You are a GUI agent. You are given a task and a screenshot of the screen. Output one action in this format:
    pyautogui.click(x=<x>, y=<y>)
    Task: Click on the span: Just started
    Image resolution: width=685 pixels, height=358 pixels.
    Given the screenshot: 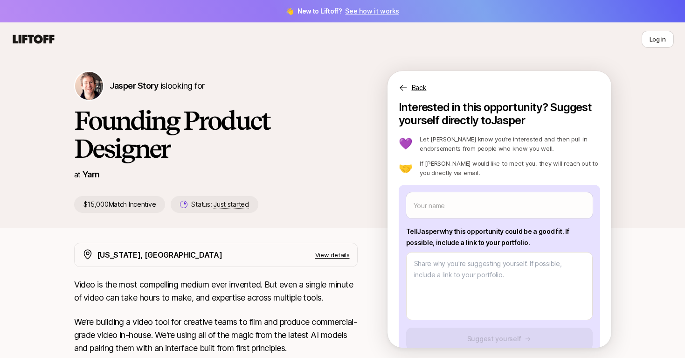 What is the action you would take?
    pyautogui.click(x=231, y=204)
    